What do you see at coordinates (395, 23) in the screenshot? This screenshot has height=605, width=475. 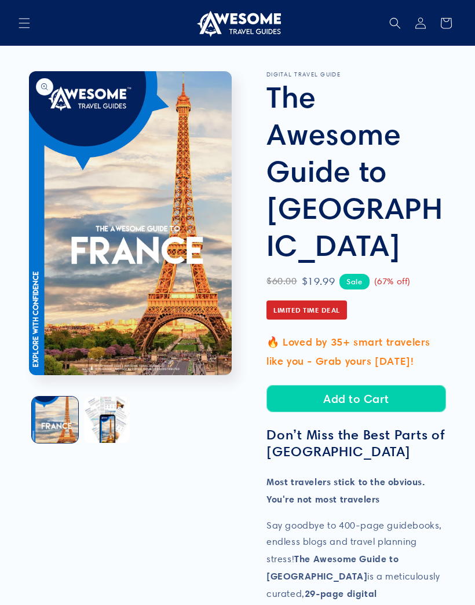 I see `summary: Search` at bounding box center [395, 23].